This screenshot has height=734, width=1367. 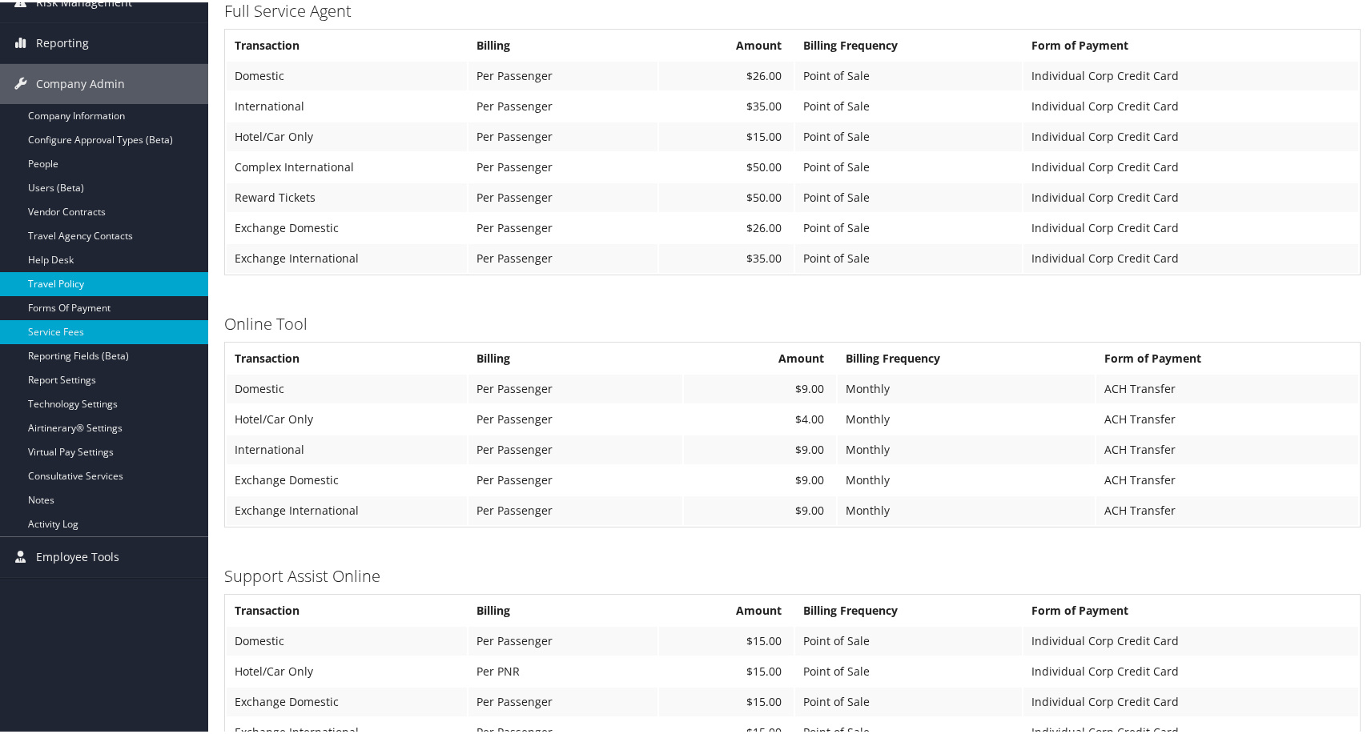 What do you see at coordinates (792, 574) in the screenshot?
I see `h3: Support Assist Online` at bounding box center [792, 574].